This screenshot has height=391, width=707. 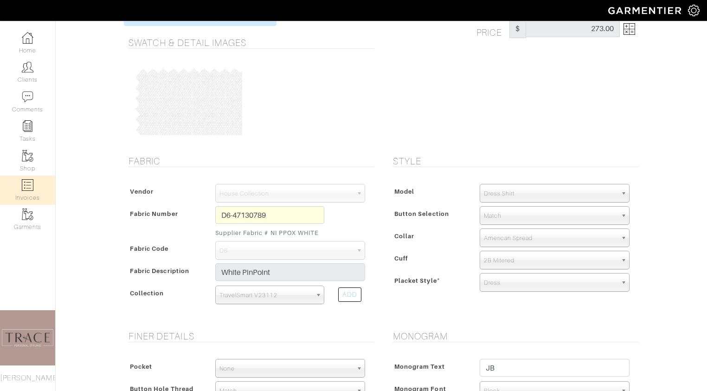 What do you see at coordinates (160, 270) in the screenshot?
I see `span: Fabric Description` at bounding box center [160, 270].